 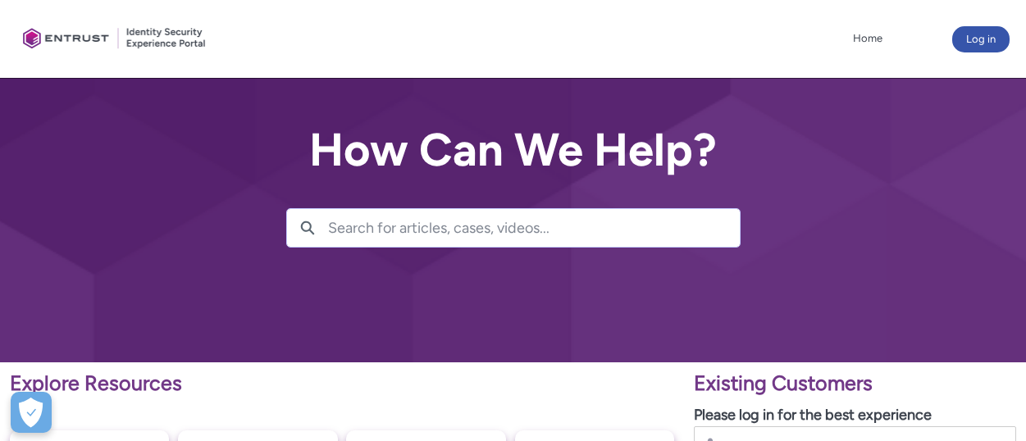 I want to click on h2: How Can We Help?, so click(x=513, y=150).